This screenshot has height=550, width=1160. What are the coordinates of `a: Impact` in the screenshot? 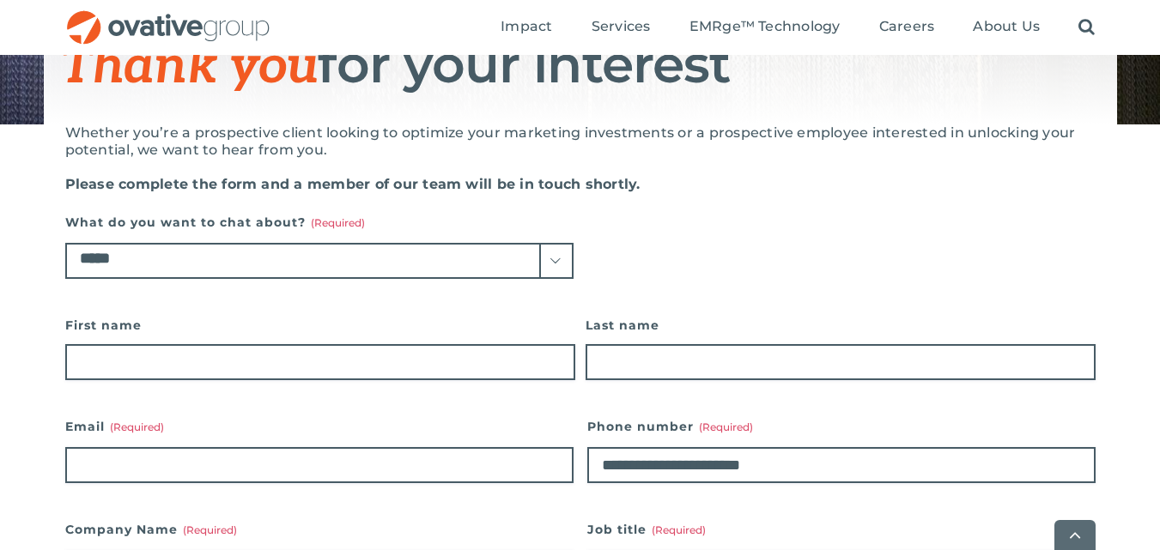 It's located at (526, 27).